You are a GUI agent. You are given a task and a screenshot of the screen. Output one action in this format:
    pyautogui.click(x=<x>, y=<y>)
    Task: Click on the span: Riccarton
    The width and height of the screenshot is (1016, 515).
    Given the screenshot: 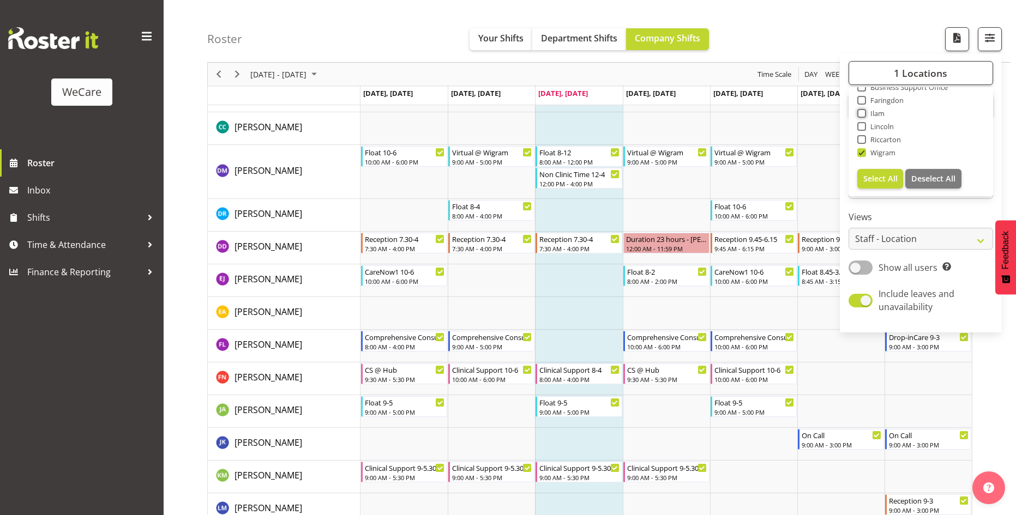 What is the action you would take?
    pyautogui.click(x=884, y=140)
    